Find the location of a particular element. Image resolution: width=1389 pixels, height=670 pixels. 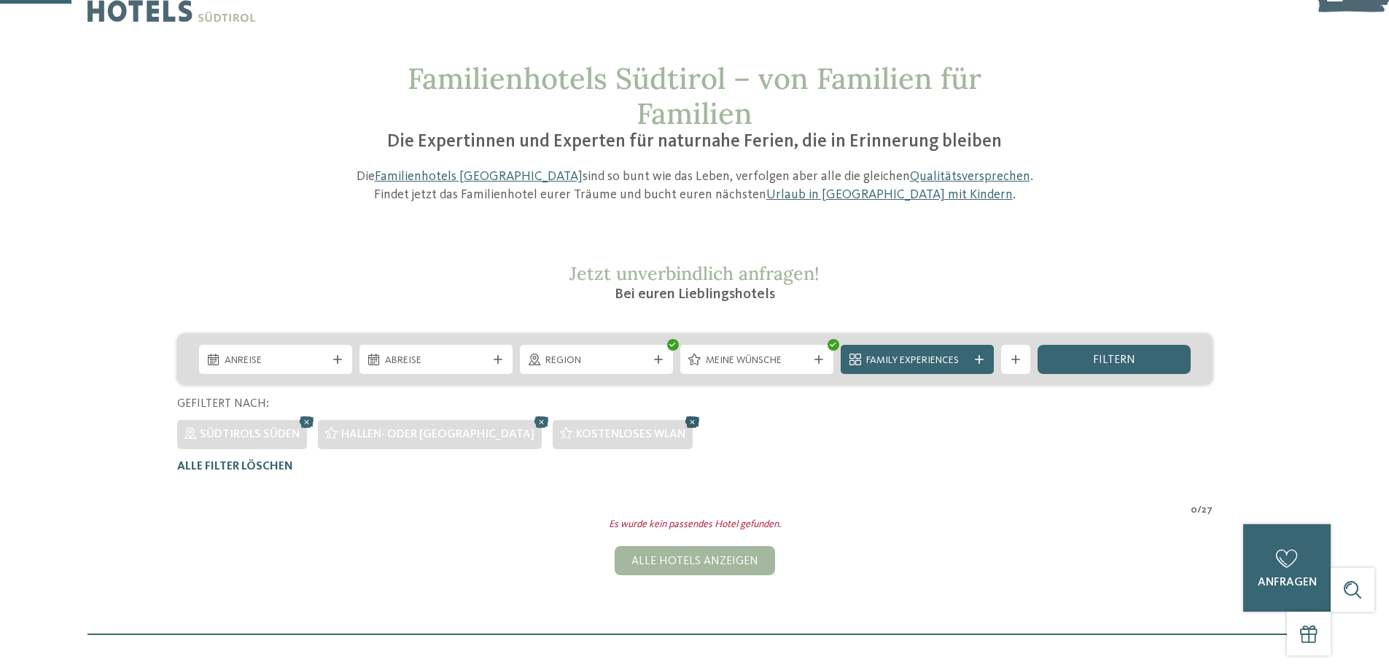

div: Es wurde kein passendes Hotel gefunden. is located at coordinates (695, 525).